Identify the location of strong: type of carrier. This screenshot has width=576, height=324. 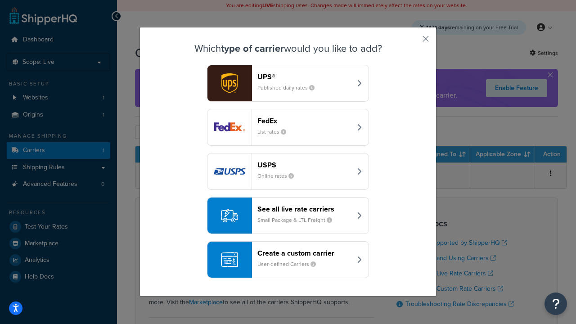
(252, 48).